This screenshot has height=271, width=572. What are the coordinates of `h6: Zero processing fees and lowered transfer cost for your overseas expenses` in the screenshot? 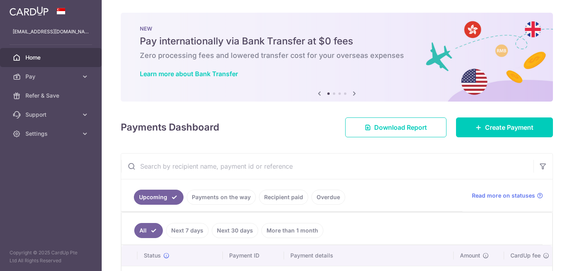 It's located at (337, 56).